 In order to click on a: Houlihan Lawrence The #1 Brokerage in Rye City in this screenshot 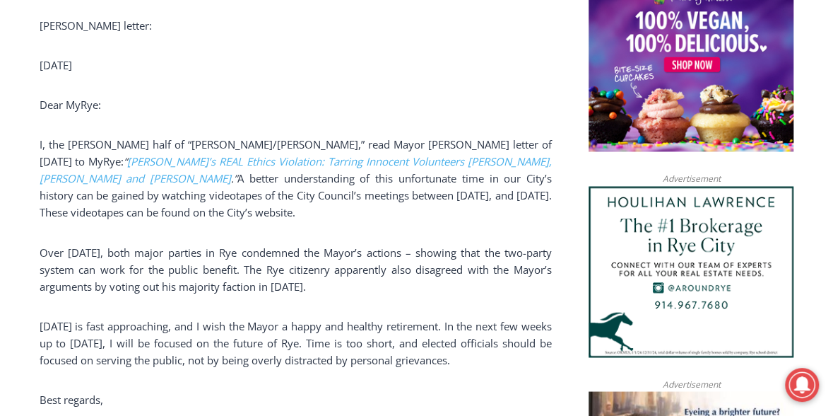, I will do `click(691, 271)`.